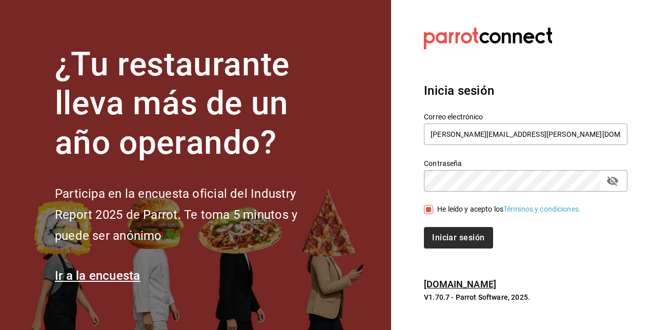  Describe the element at coordinates (193, 215) in the screenshot. I see `h2: Participa en la encuesta oficial del Industry Report 2025 de Parrot. Te toma 5 minutos y puede se...` at that location.